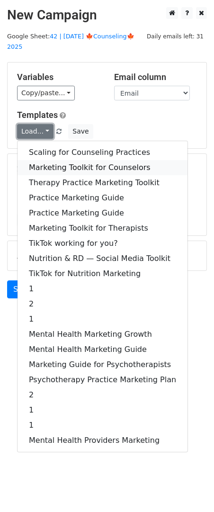 The height and width of the screenshot is (512, 214). What do you see at coordinates (102, 349) in the screenshot?
I see `a: Mental Health Marketing Guide` at bounding box center [102, 349].